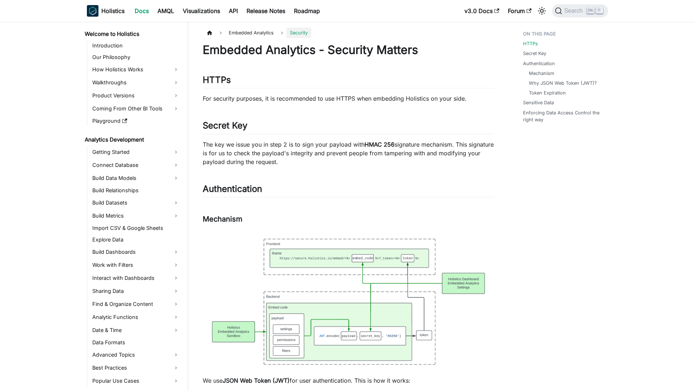 The height and width of the screenshot is (391, 695). Describe the element at coordinates (136, 203) in the screenshot. I see `a: Build Datasets` at that location.